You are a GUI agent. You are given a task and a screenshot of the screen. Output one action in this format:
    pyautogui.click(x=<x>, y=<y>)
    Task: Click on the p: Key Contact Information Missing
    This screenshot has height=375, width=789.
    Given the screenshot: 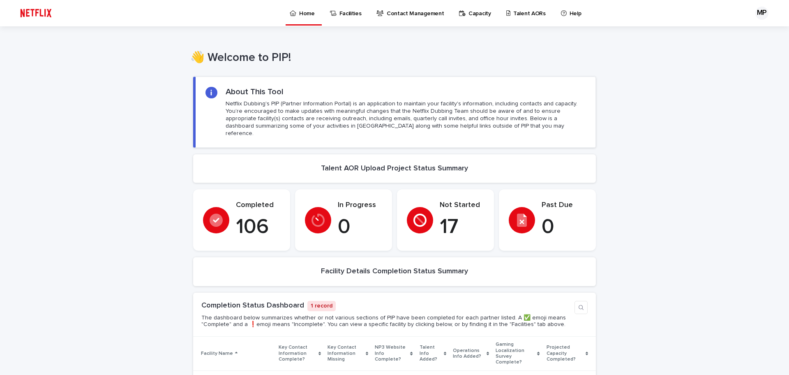 What is the action you would take?
    pyautogui.click(x=346, y=353)
    